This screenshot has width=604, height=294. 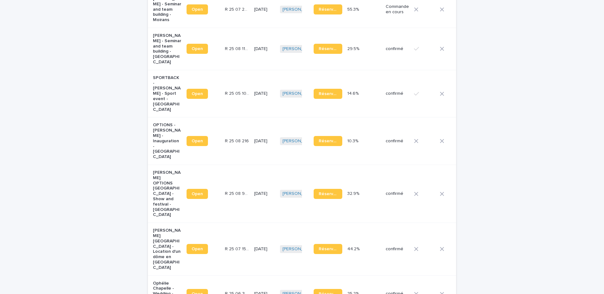 What do you see at coordinates (353, 93) in the screenshot?
I see `p: 14.6%` at bounding box center [353, 93].